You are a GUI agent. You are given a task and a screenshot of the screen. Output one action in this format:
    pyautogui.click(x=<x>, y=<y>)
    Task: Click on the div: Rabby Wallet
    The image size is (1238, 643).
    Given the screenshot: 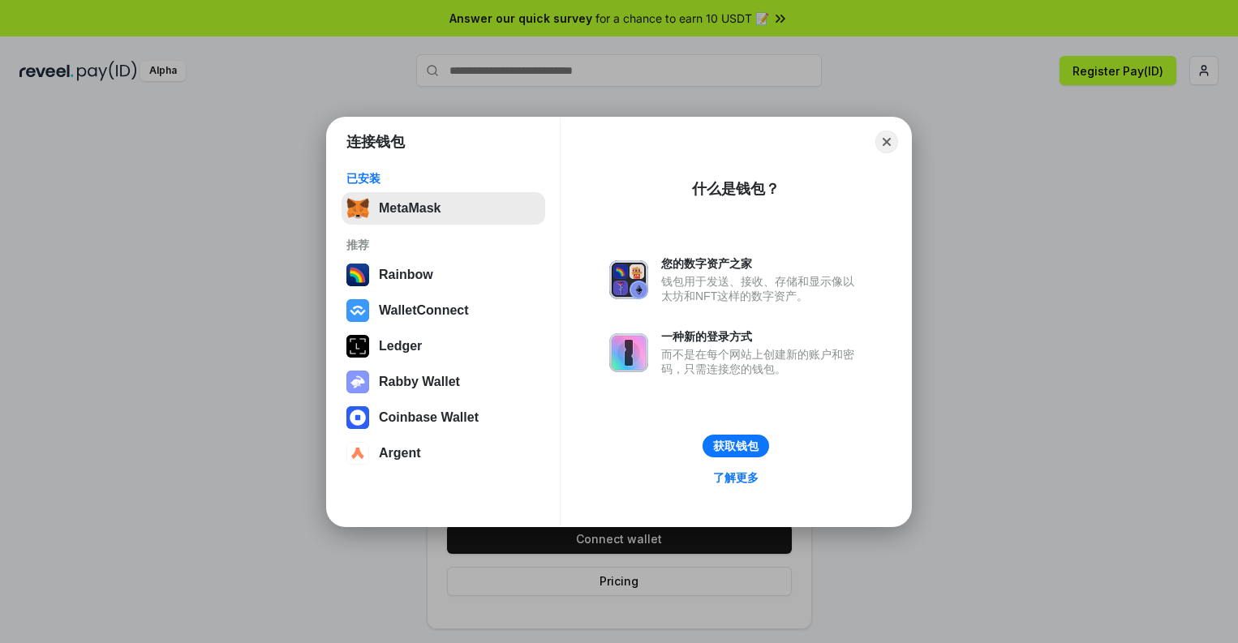 What is the action you would take?
    pyautogui.click(x=419, y=382)
    